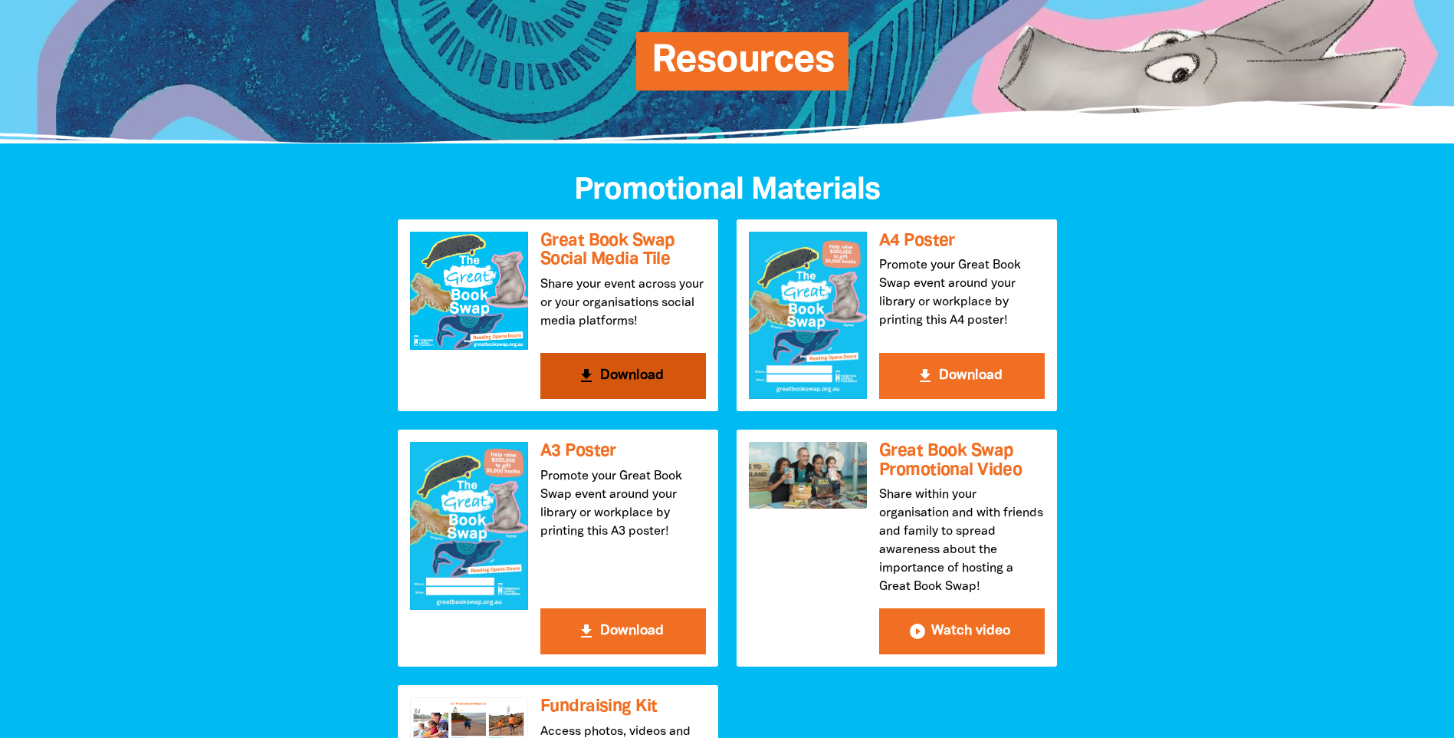  I want to click on h3: Fundraising Kit, so click(623, 706).